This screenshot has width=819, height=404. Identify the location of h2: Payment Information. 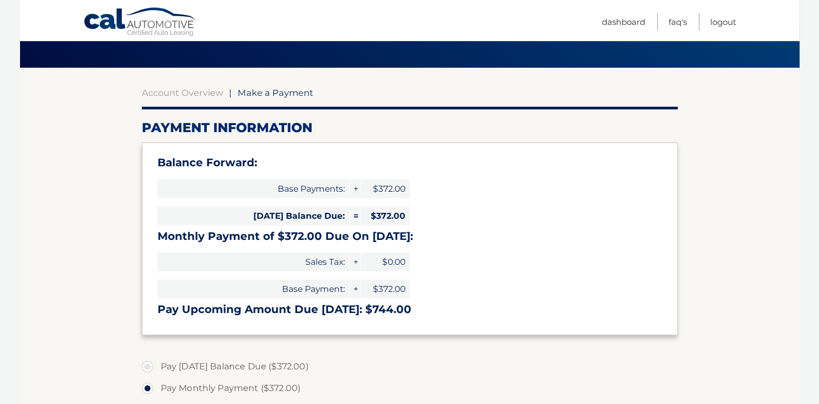
(410, 128).